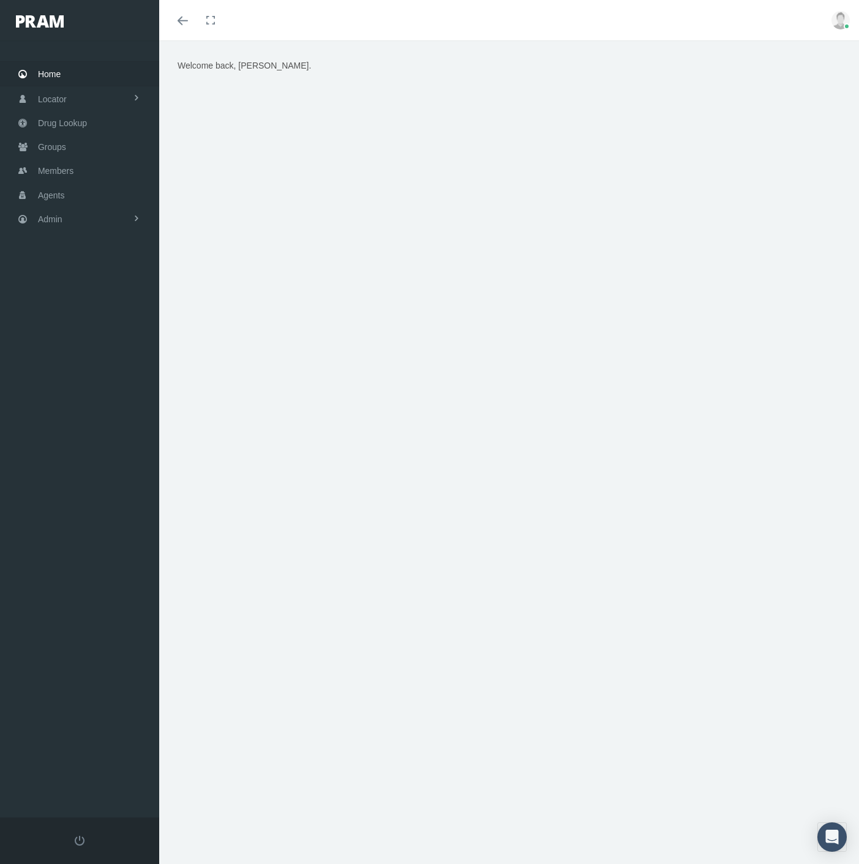 This screenshot has height=864, width=859. I want to click on div: Open Intercom Messenger, so click(832, 837).